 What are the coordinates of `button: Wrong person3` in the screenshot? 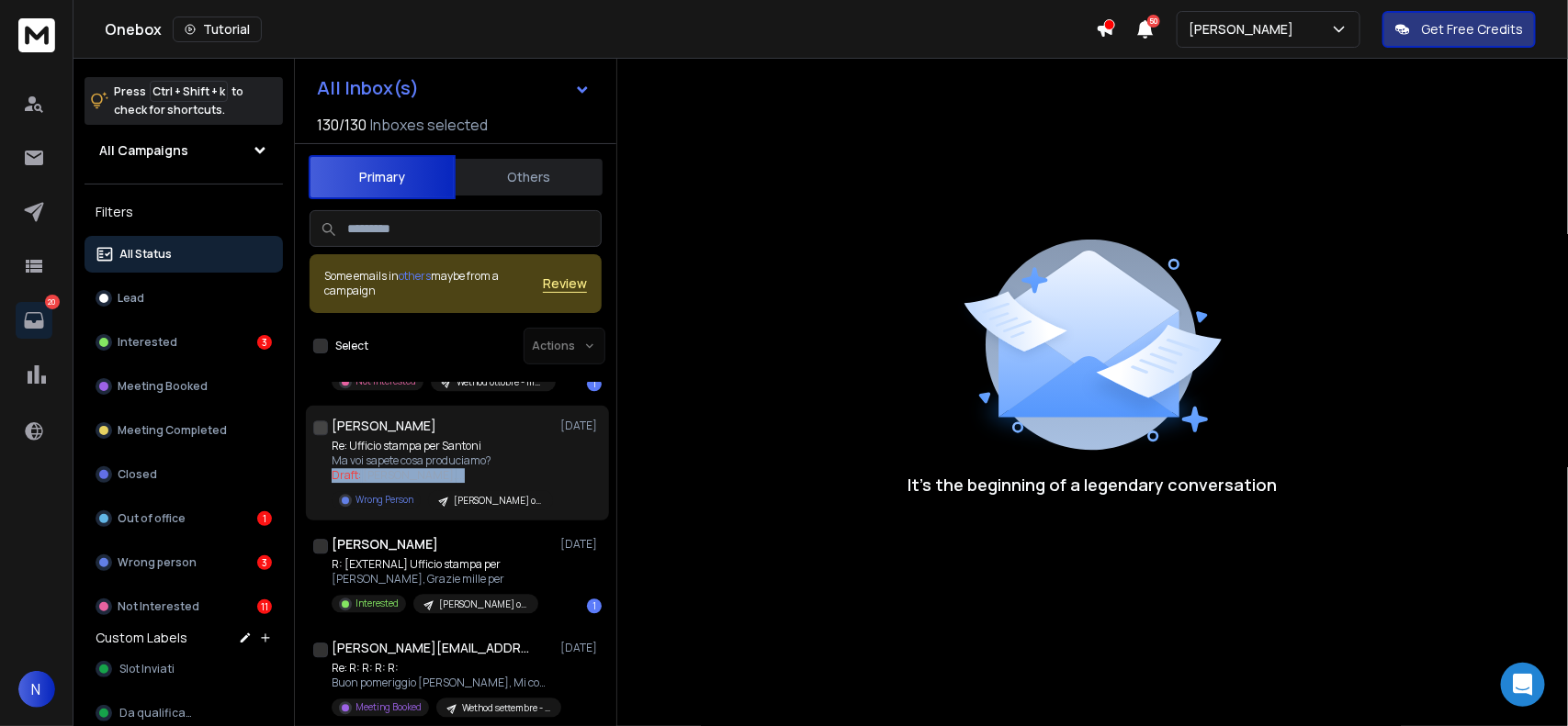 It's located at (184, 563).